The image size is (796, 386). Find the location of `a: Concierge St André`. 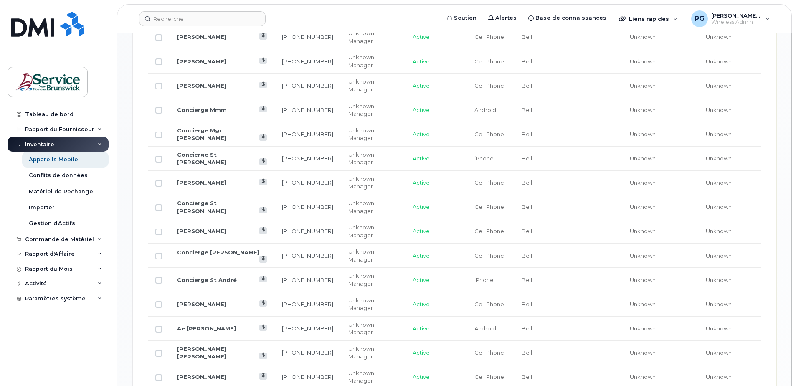

a: Concierge St André is located at coordinates (207, 280).